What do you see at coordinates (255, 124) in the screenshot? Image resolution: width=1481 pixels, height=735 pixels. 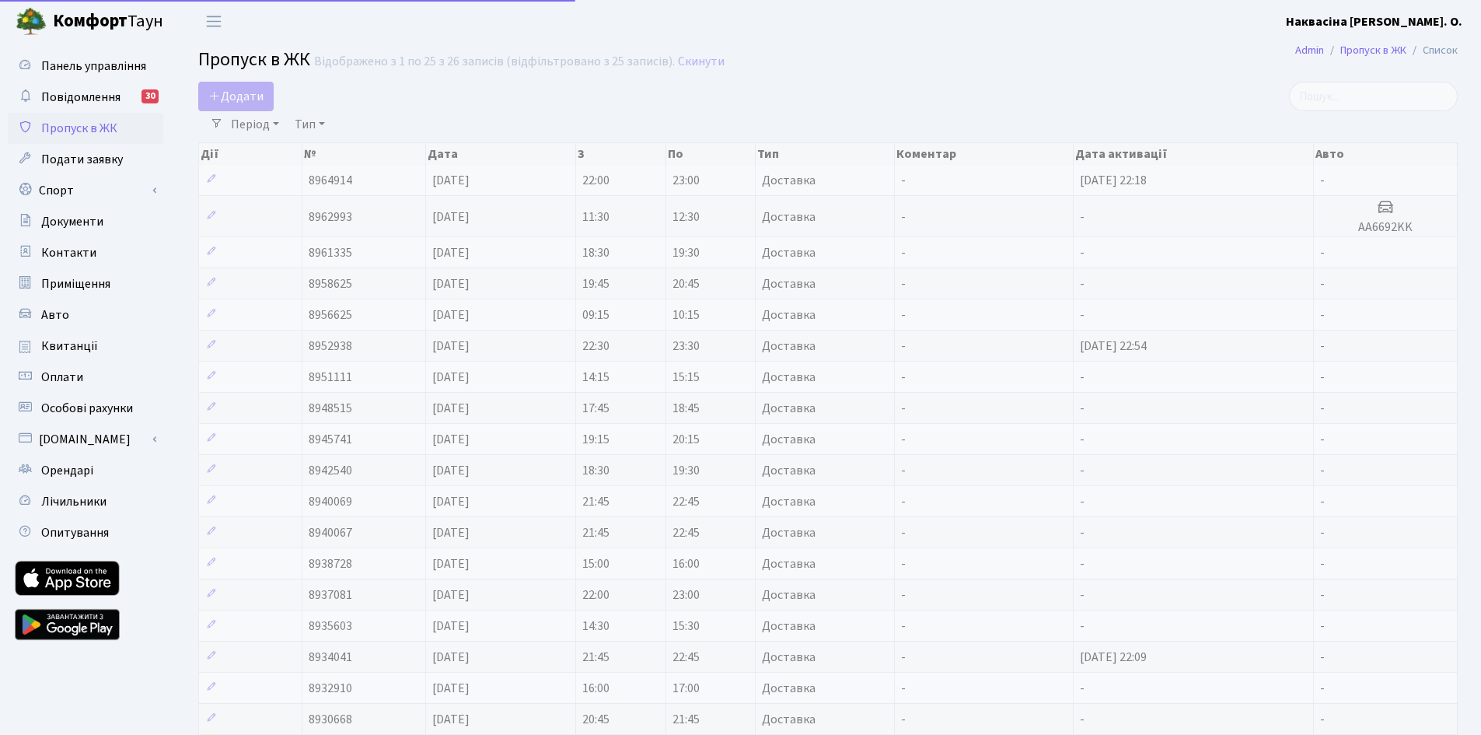 I see `a: Період` at bounding box center [255, 124].